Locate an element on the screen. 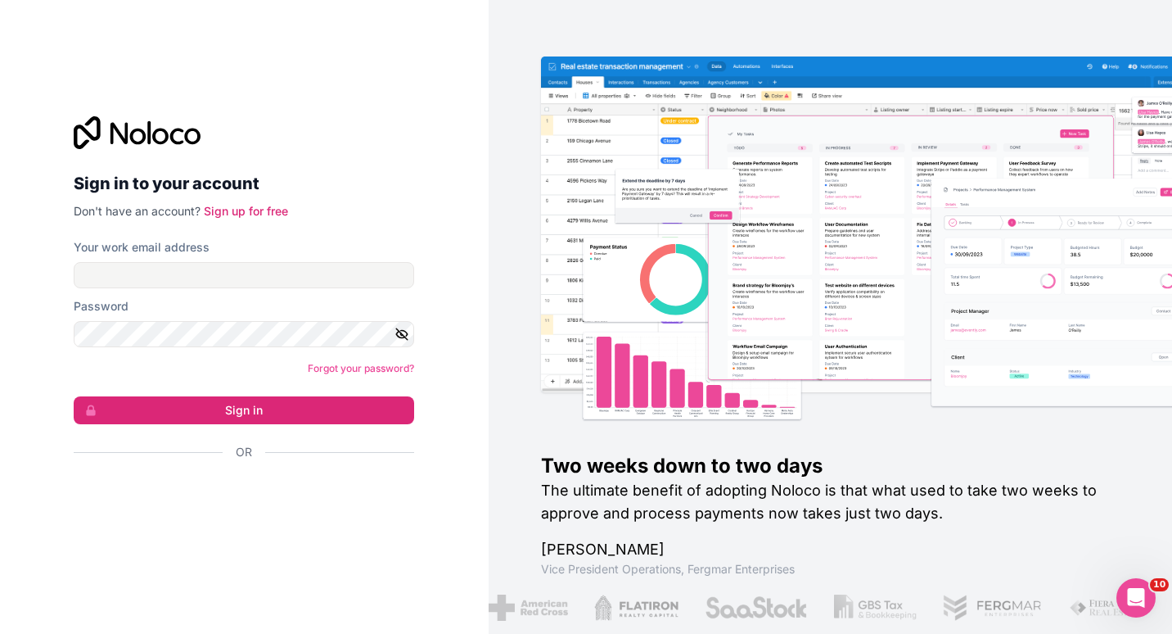  img: /assets/fergmar-CudnrXN5.png is located at coordinates (993, 607).